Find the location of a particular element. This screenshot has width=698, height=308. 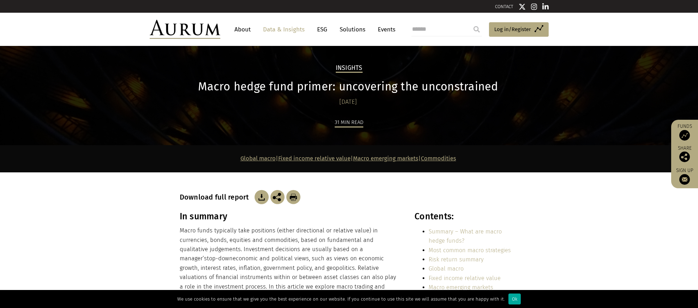

a: Data & Insights is located at coordinates (284, 29).